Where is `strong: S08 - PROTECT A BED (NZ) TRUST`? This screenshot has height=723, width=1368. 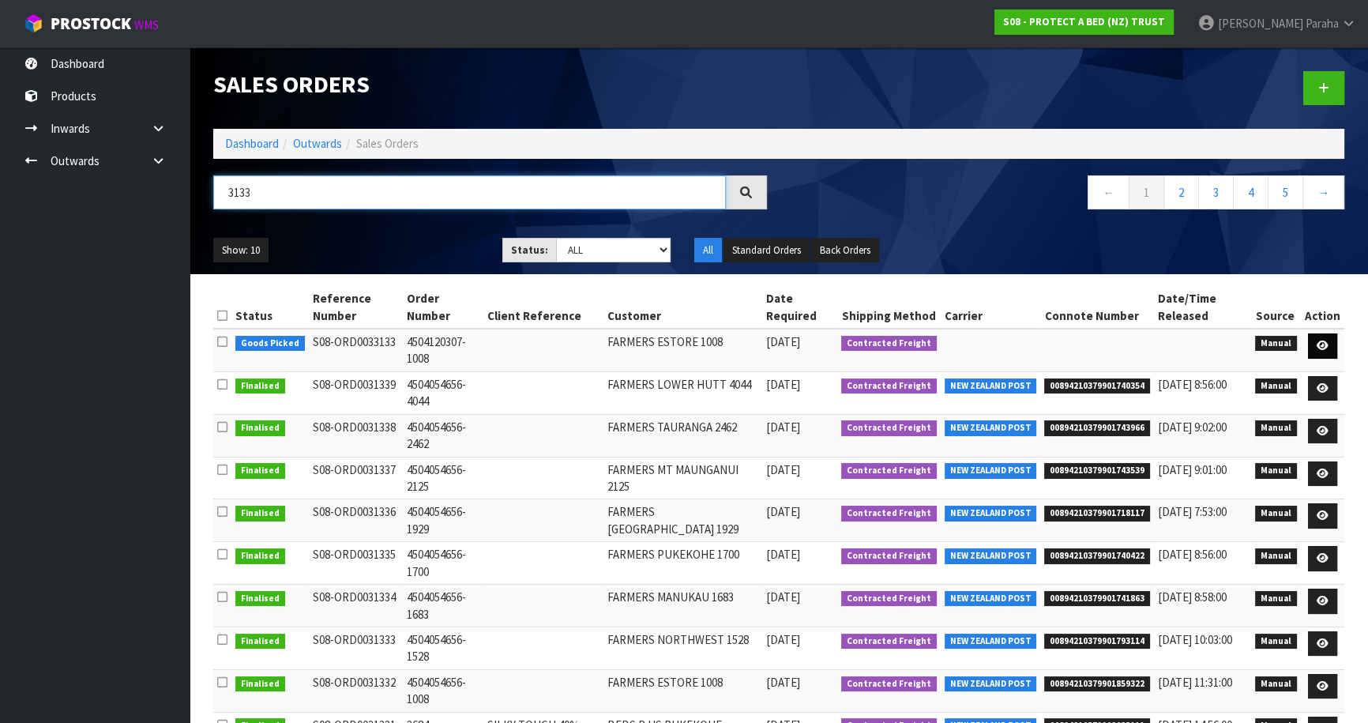
strong: S08 - PROTECT A BED (NZ) TRUST is located at coordinates (1084, 21).